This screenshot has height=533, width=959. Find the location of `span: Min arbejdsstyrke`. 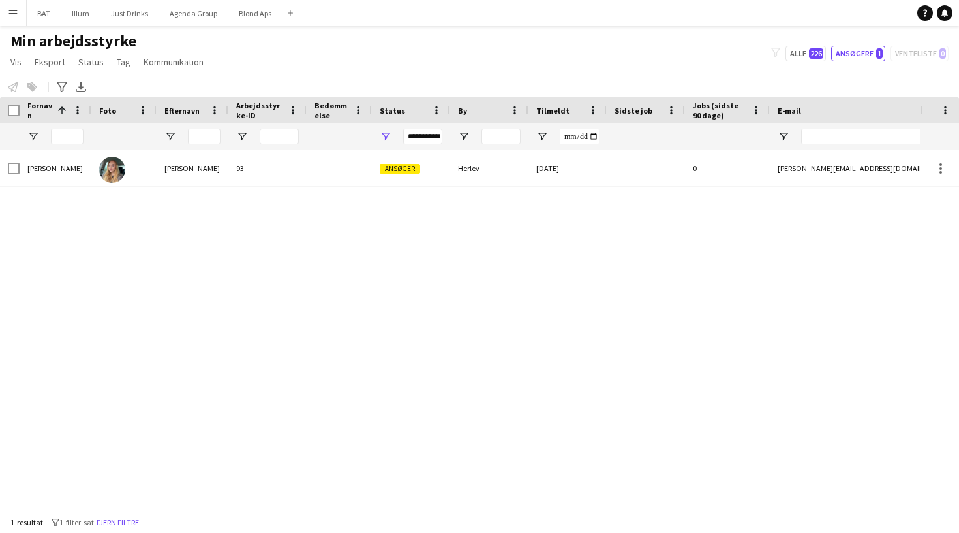

span: Min arbejdsstyrke is located at coordinates (73, 41).